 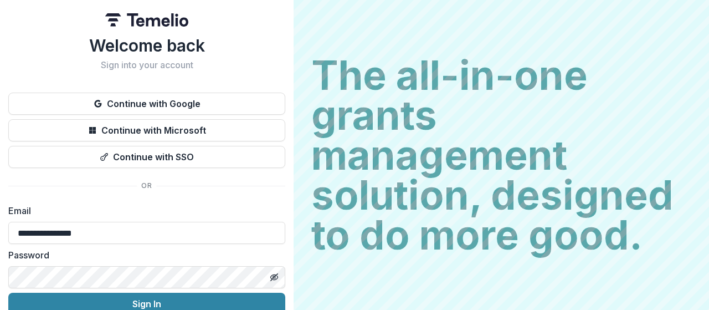 What do you see at coordinates (147, 65) in the screenshot?
I see `h2: Sign into your account` at bounding box center [147, 65].